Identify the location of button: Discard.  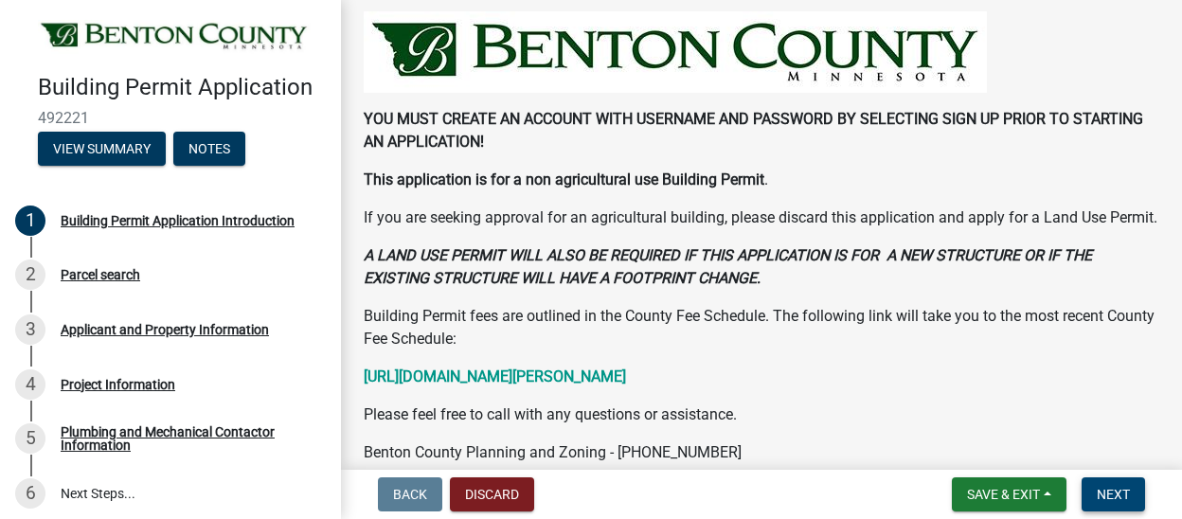
(492, 494).